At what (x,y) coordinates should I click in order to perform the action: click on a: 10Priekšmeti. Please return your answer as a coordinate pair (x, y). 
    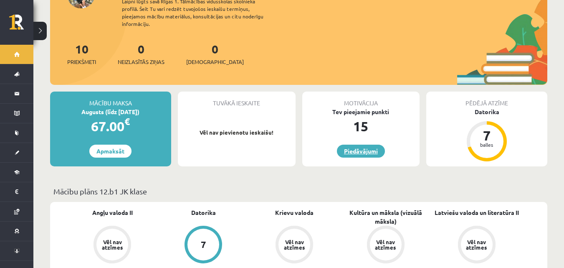
    Looking at the image, I should click on (81, 53).